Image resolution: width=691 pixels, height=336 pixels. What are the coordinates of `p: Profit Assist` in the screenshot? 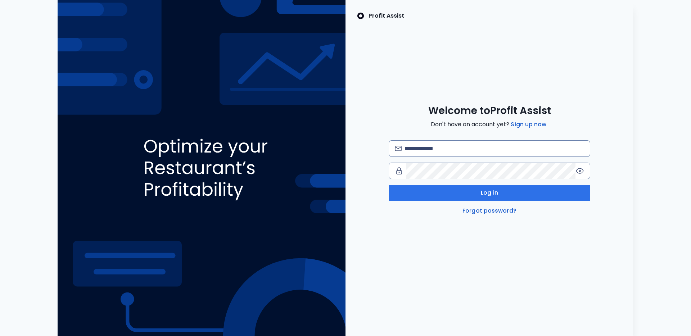 It's located at (386, 16).